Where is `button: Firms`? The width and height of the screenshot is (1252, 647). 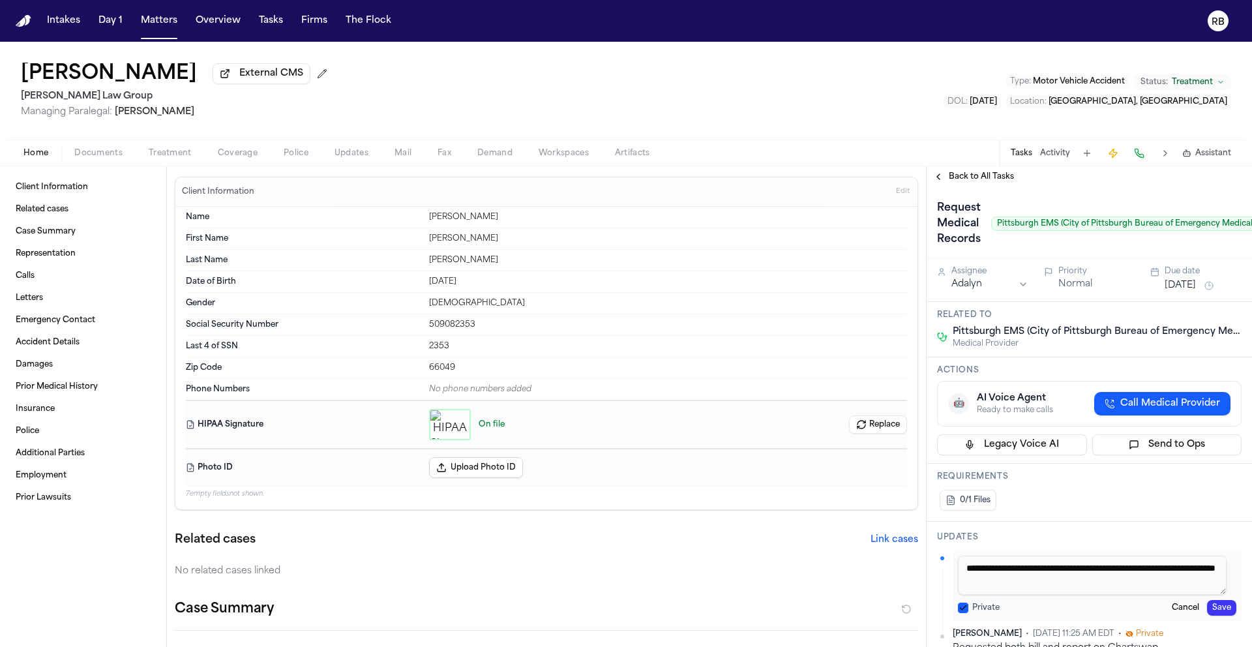
button: Firms is located at coordinates (314, 21).